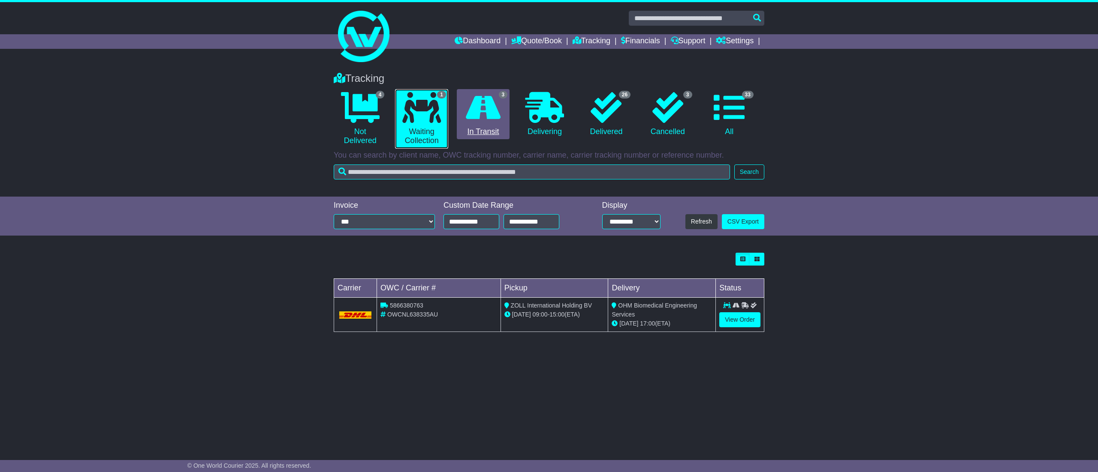 This screenshot has width=1098, height=472. What do you see at coordinates (631, 206) in the screenshot?
I see `div: Display` at bounding box center [631, 206].